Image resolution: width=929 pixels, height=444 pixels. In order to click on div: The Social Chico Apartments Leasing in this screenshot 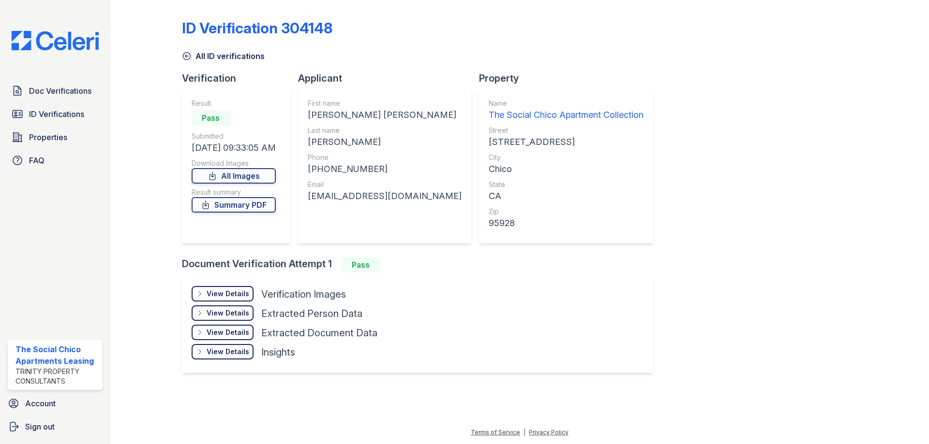, I will do `click(57, 355)`.